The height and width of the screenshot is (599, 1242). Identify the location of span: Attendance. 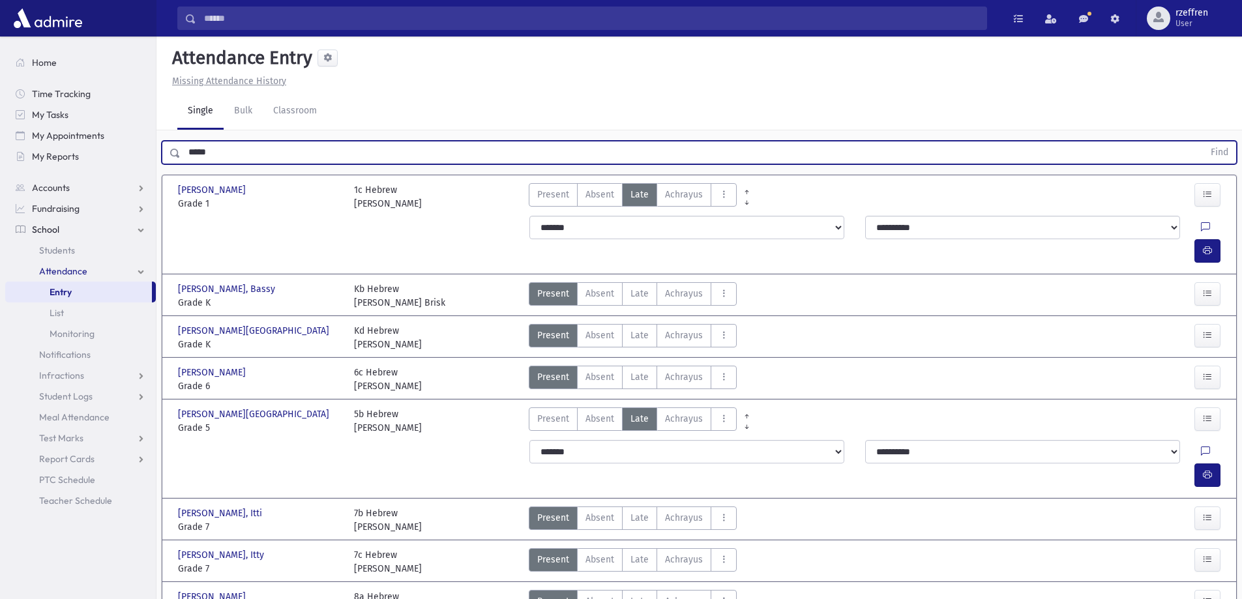
(63, 271).